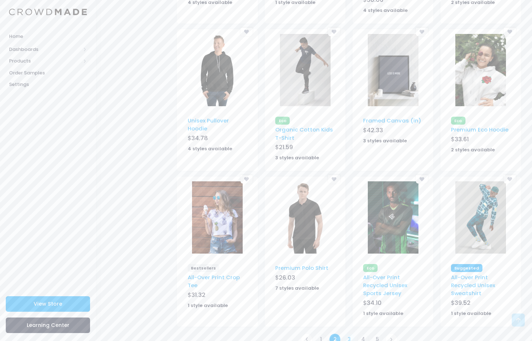 The image size is (532, 341). What do you see at coordinates (304, 133) in the screenshot?
I see `a: Organic Cotton Kids T-Shirt` at bounding box center [304, 133].